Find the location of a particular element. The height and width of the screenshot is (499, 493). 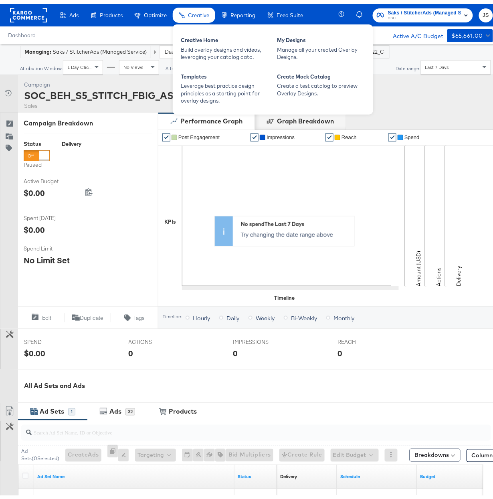

span: Optimize is located at coordinates (155, 11).